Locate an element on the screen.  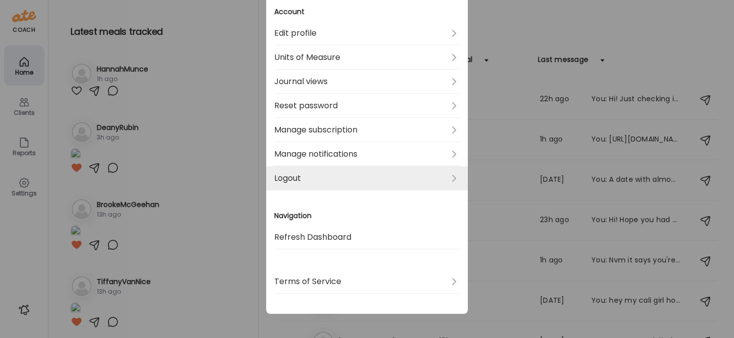
h3: Account is located at coordinates (367, 12).